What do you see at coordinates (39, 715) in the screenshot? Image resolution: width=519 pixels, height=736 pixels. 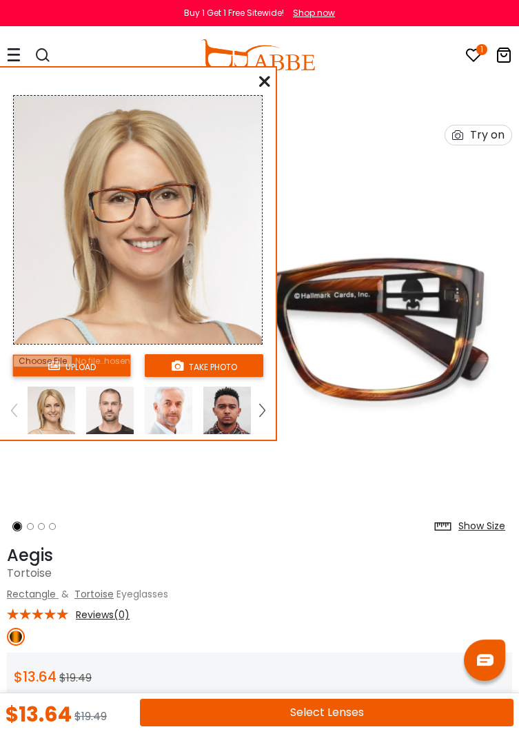 I see `div: $13.64` at bounding box center [39, 715].